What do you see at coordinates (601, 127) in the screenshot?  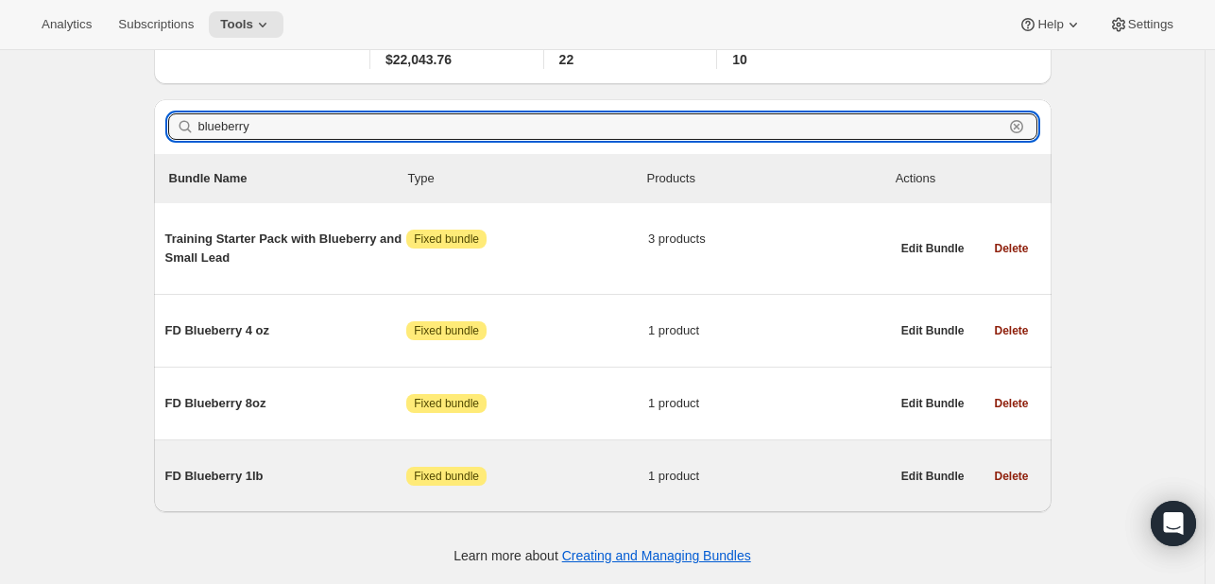 I see `input: Filter bundles` at bounding box center [601, 127].